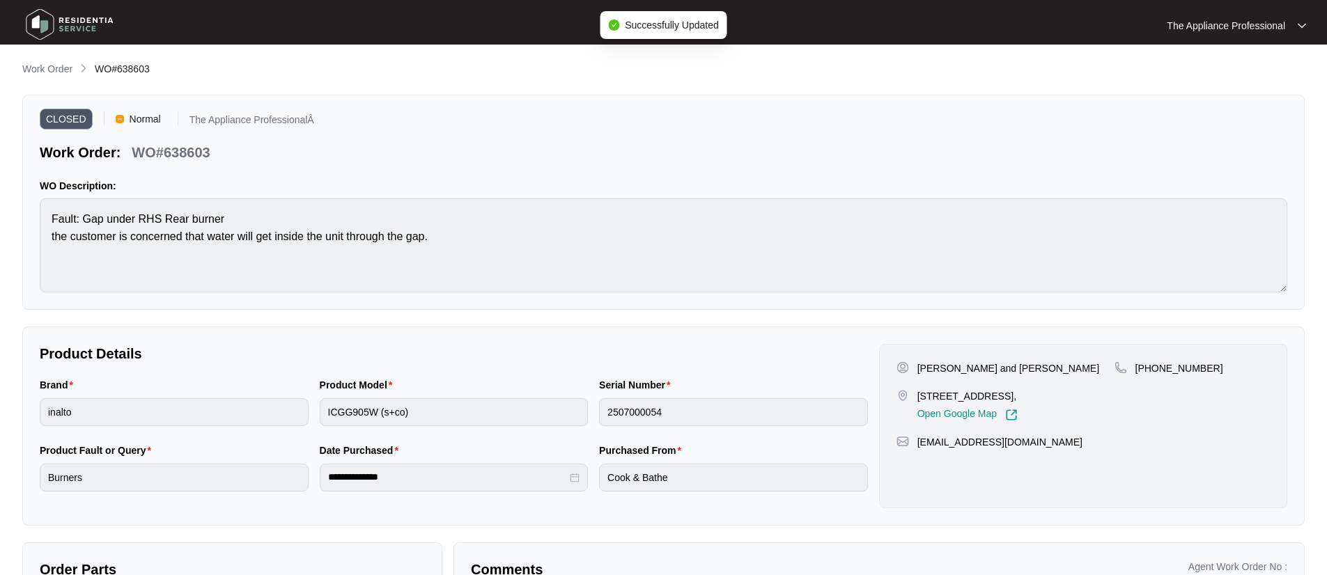 The width and height of the screenshot is (1327, 575). What do you see at coordinates (1011, 415) in the screenshot?
I see `img: Link-External` at bounding box center [1011, 415].